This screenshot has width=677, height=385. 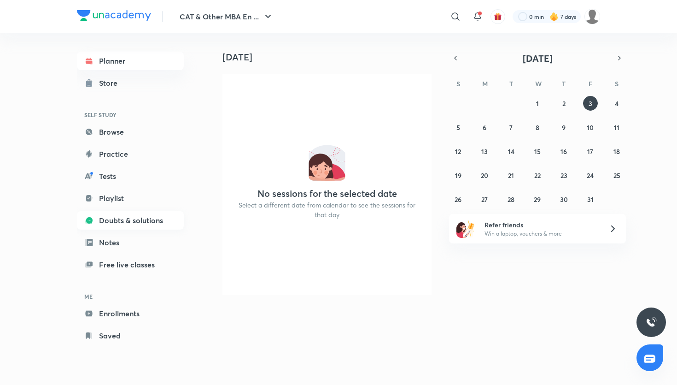 What do you see at coordinates (541, 234) in the screenshot?
I see `p: Win a laptop, vouchers & more` at bounding box center [541, 234].